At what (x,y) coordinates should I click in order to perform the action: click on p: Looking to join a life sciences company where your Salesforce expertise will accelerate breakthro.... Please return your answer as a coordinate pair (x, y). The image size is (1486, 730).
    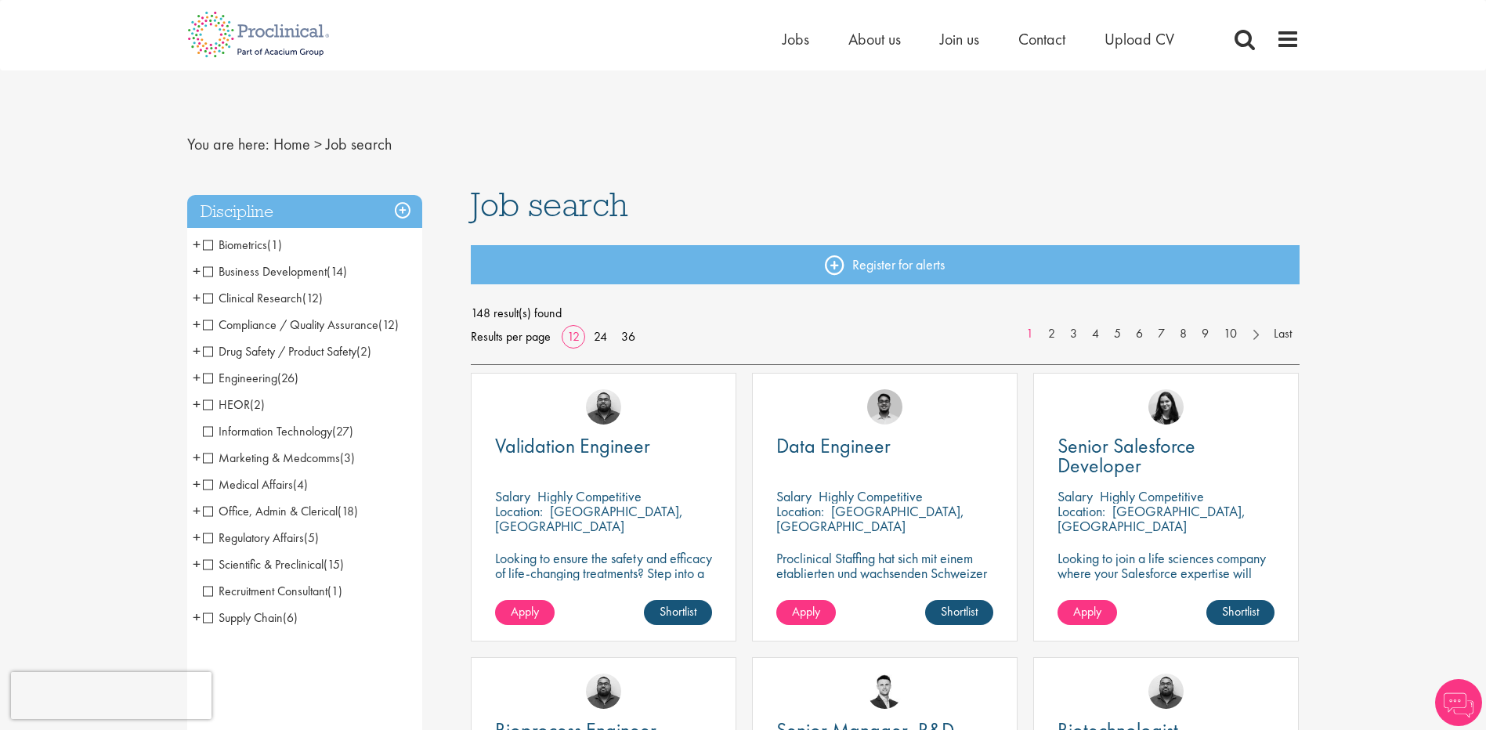
    Looking at the image, I should click on (1165, 587).